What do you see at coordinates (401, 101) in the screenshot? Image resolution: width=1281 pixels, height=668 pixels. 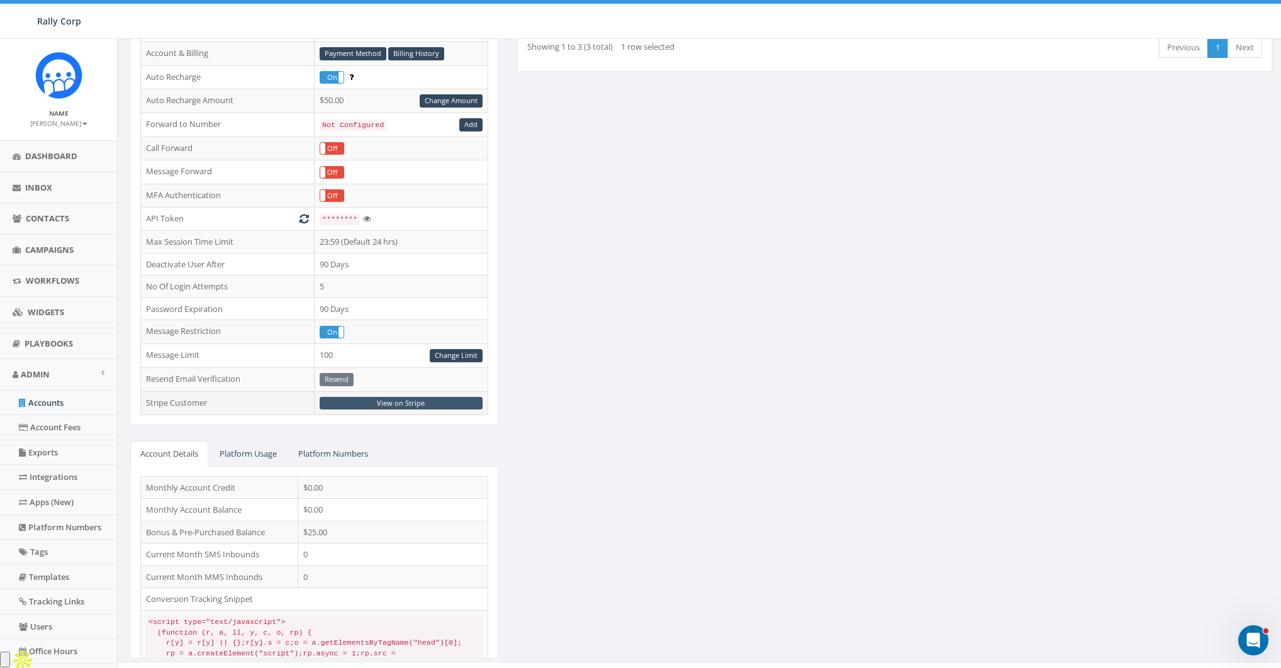 I see `td: $50.00` at bounding box center [401, 101].